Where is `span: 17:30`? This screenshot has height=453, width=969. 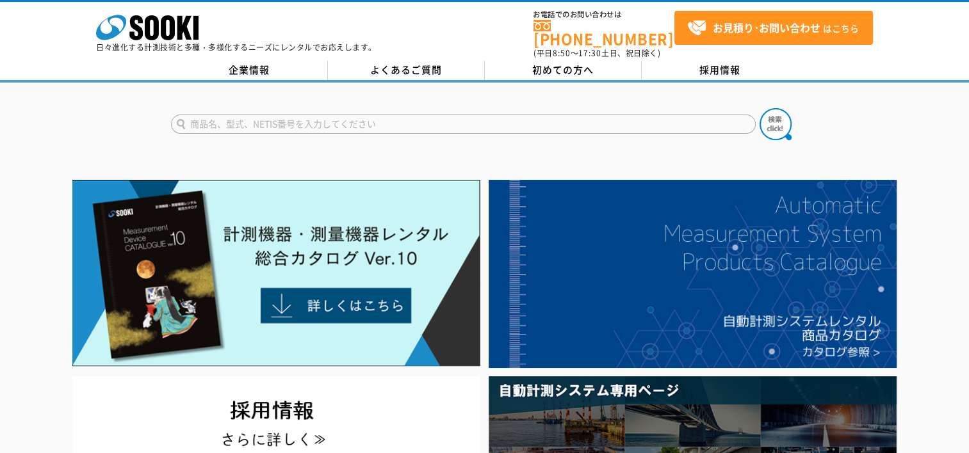 span: 17:30 is located at coordinates (590, 53).